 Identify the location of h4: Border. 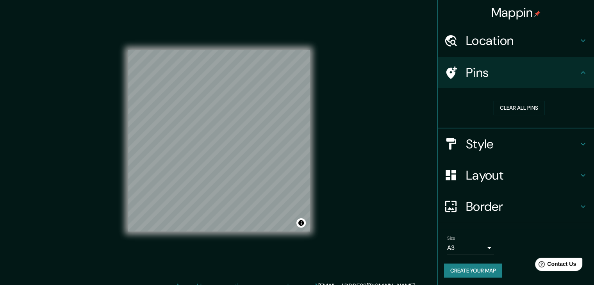
(522, 206).